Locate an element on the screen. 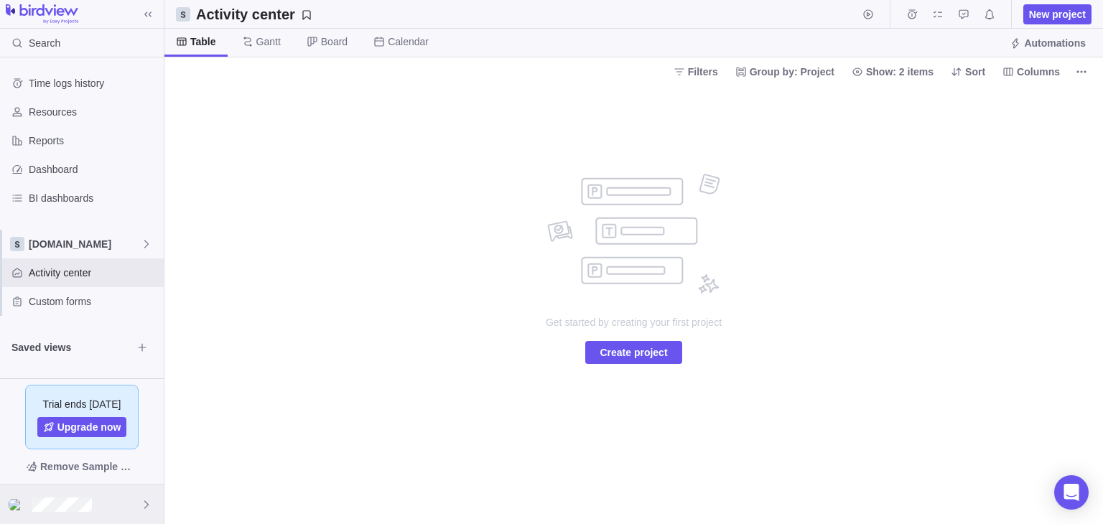 The width and height of the screenshot is (1103, 524). span: Notifications is located at coordinates (990, 14).